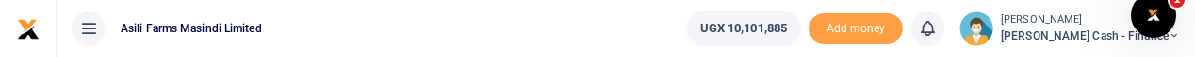 Image resolution: width=1195 pixels, height=57 pixels. What do you see at coordinates (856, 28) in the screenshot?
I see `li: Toup your wallet` at bounding box center [856, 28].